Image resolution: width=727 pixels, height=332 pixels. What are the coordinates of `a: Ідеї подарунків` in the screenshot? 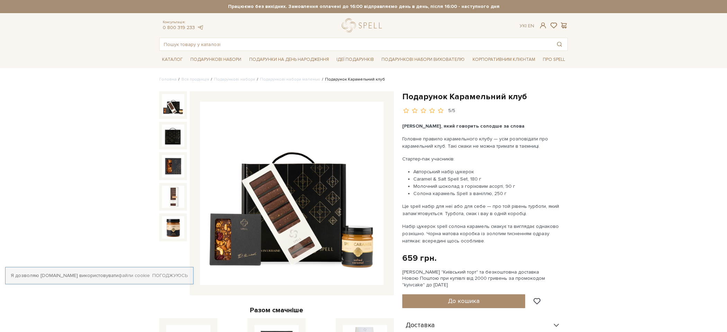 It's located at (355, 60).